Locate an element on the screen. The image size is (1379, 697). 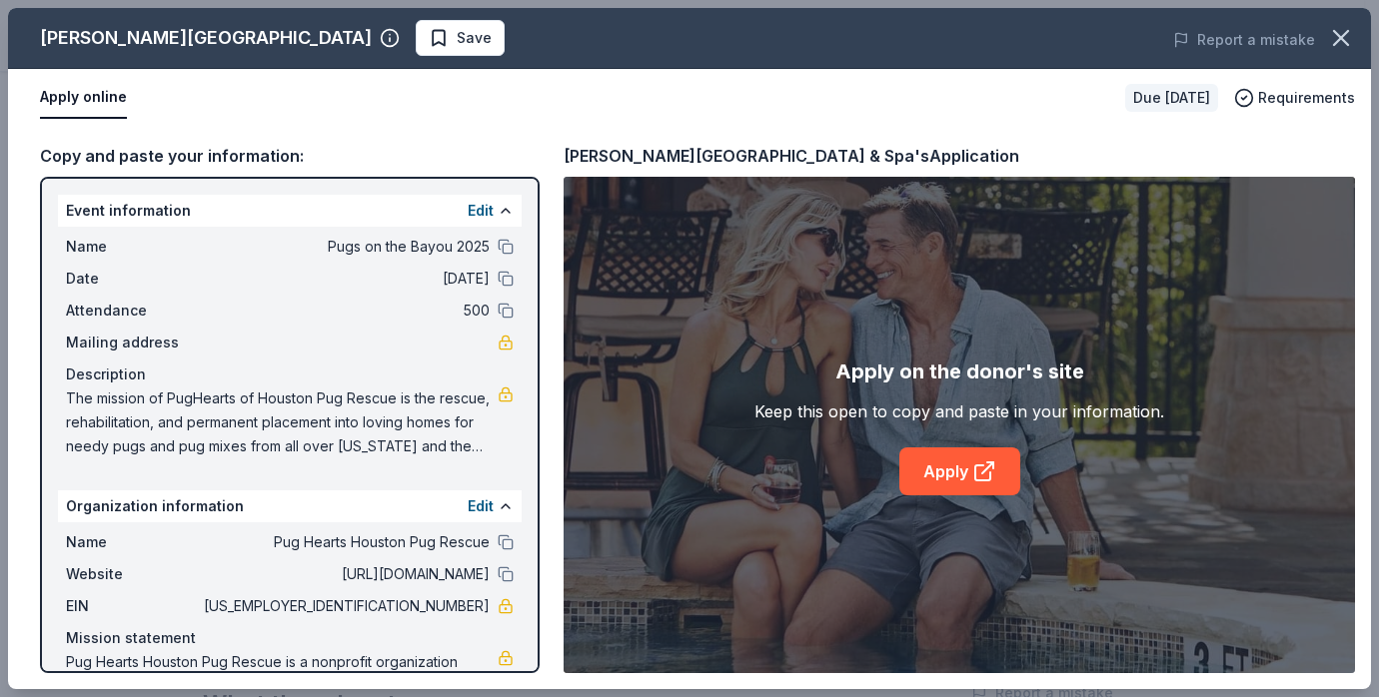
span: 500 is located at coordinates (345, 311).